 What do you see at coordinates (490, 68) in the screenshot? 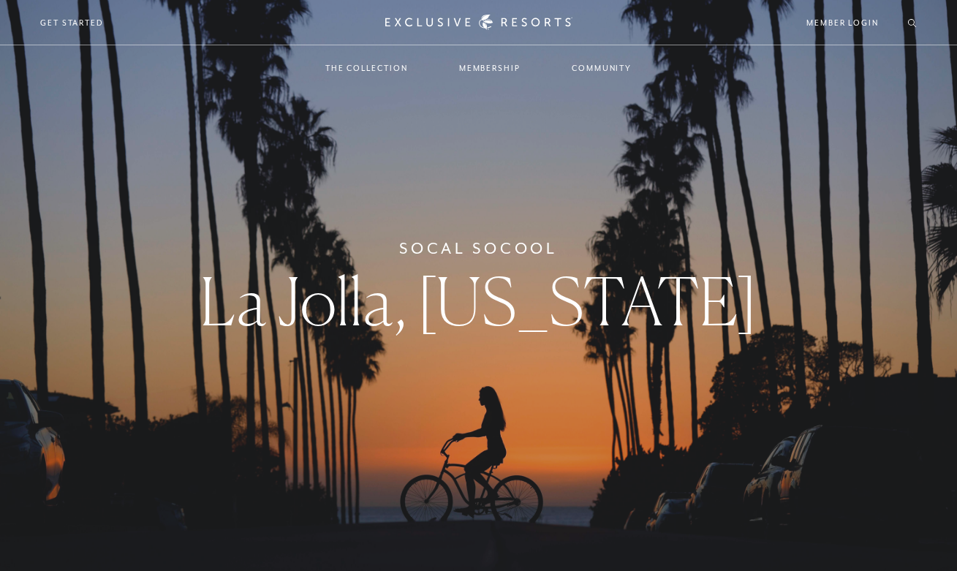
I see `a: Membership` at bounding box center [490, 68].